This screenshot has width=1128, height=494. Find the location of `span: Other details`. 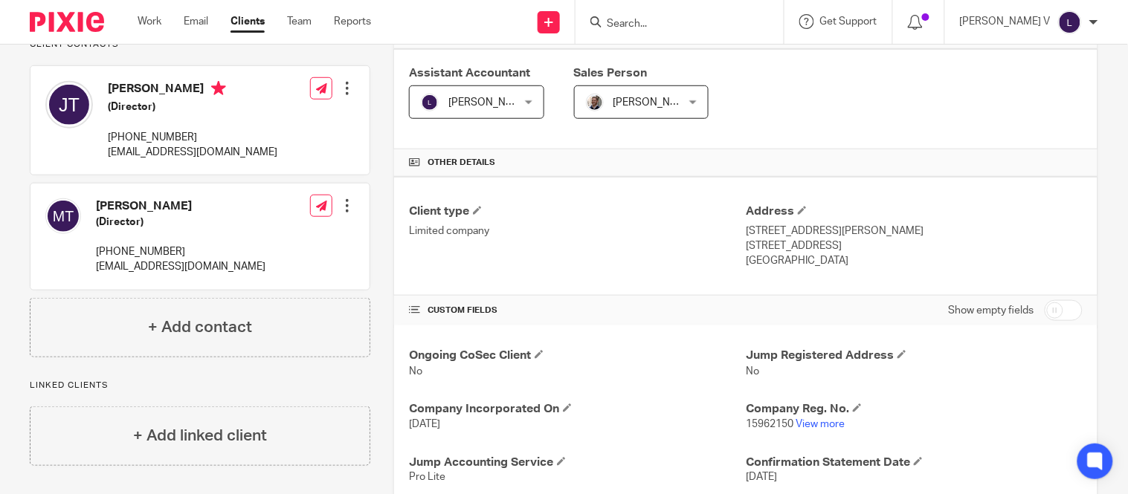

span: Other details is located at coordinates (461, 163).